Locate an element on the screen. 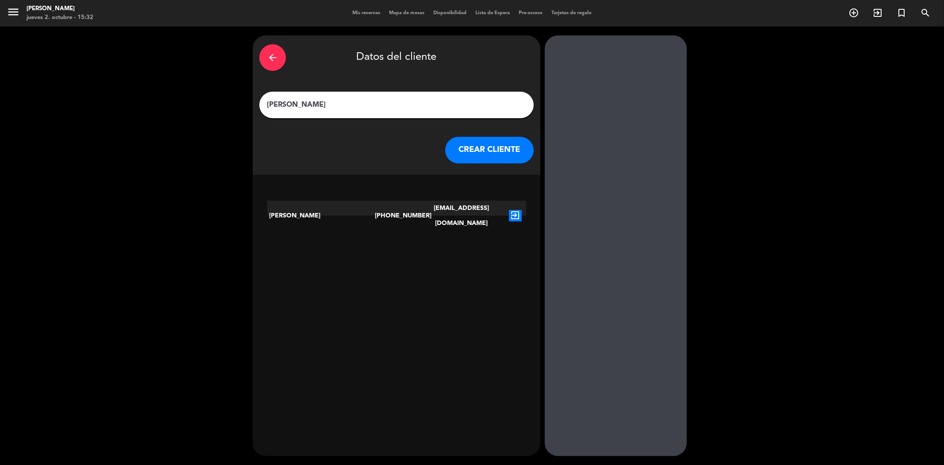 The width and height of the screenshot is (944, 465). span: Tarjetas de regalo is located at coordinates (572, 13).